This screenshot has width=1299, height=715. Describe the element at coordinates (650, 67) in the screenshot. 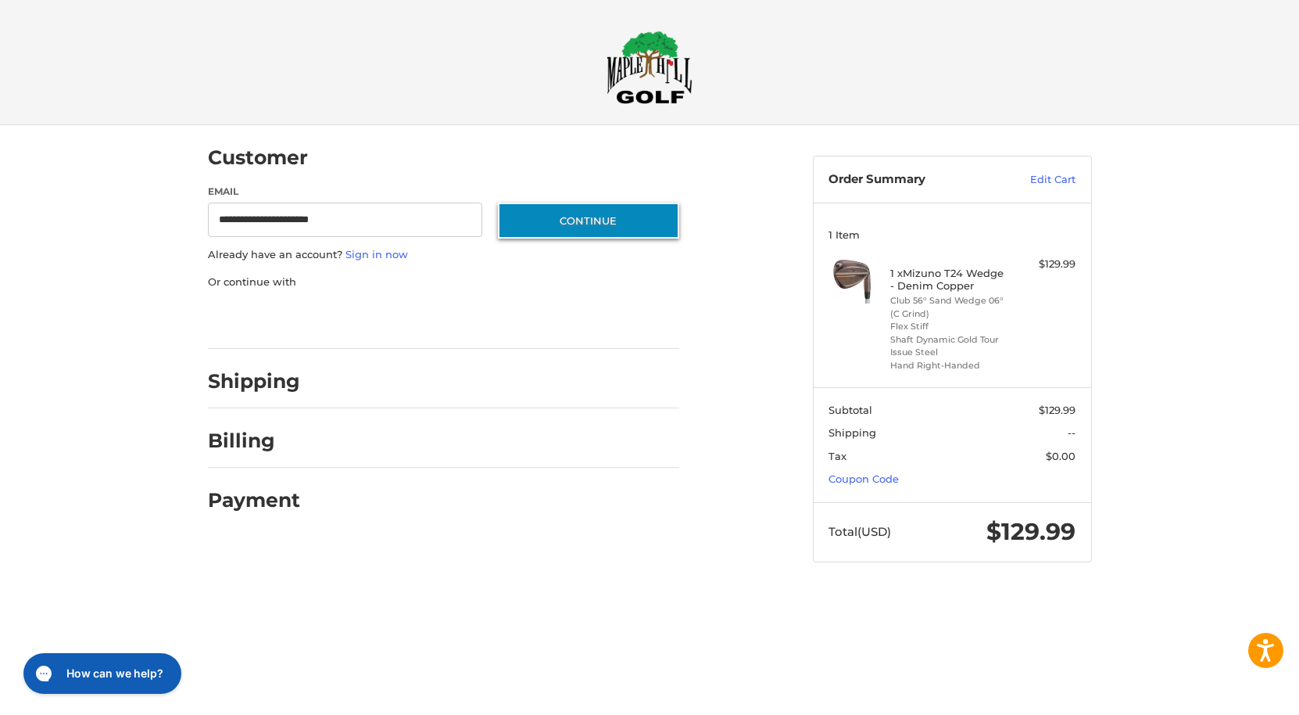

I see `img: Maple Hill Golf` at that location.